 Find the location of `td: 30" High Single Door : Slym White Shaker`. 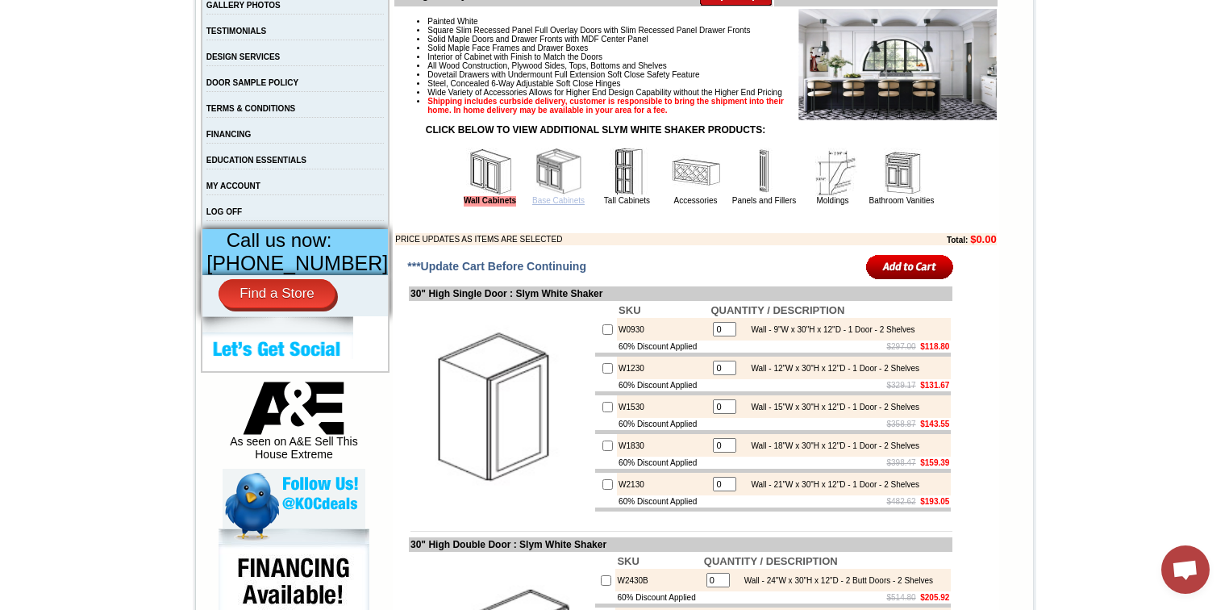

td: 30" High Single Door : Slym White Shaker is located at coordinates (681, 294).